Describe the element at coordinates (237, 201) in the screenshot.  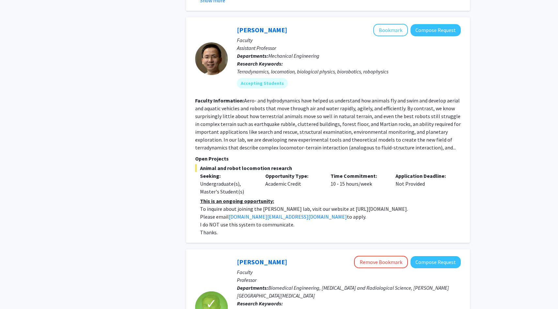
I see `u: This is an ongoing opportunity:` at that location.